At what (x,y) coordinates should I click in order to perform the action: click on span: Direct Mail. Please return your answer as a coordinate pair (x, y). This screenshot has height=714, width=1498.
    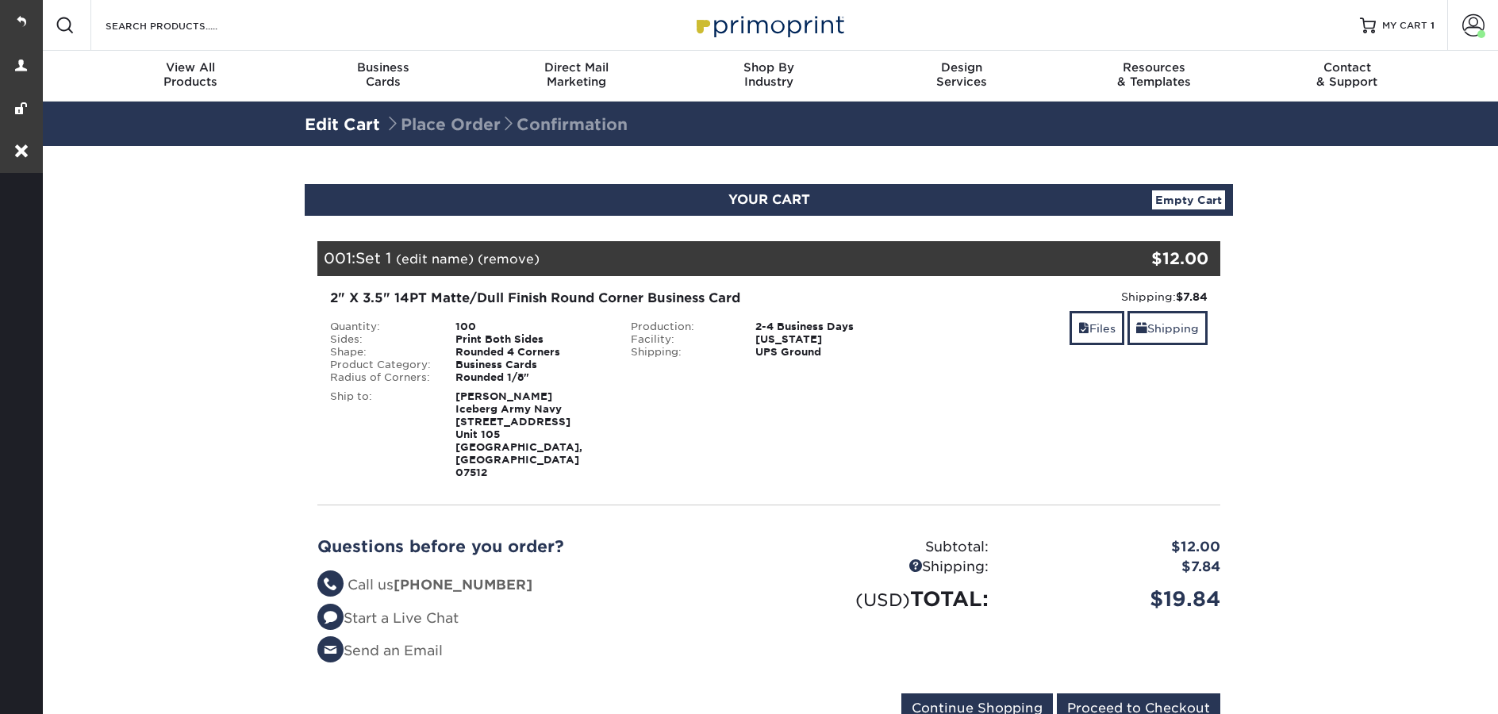
    Looking at the image, I should click on (576, 67).